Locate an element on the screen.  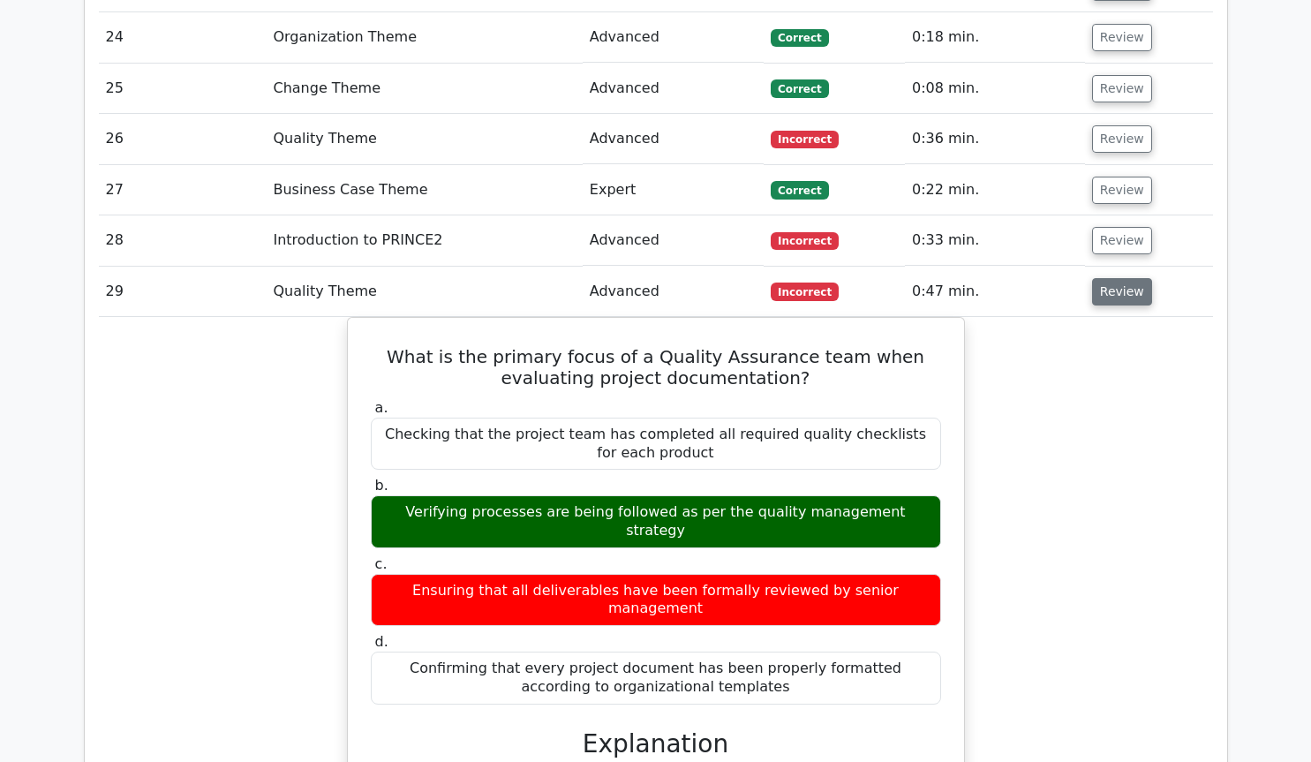
span: d. is located at coordinates (381, 641).